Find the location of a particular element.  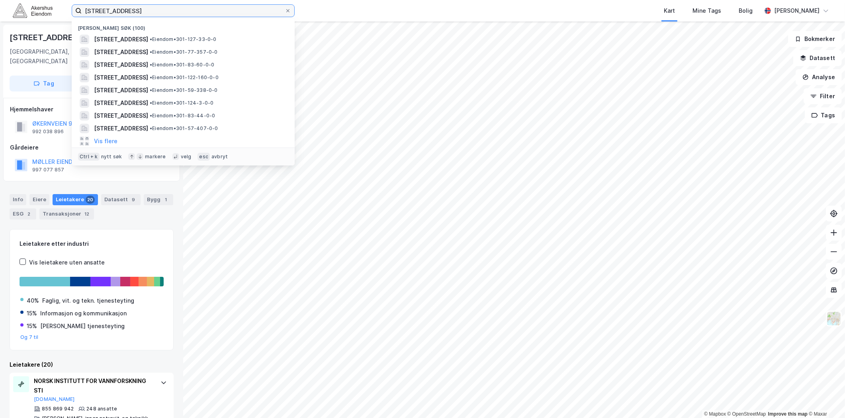

button: Filter is located at coordinates (822, 96).